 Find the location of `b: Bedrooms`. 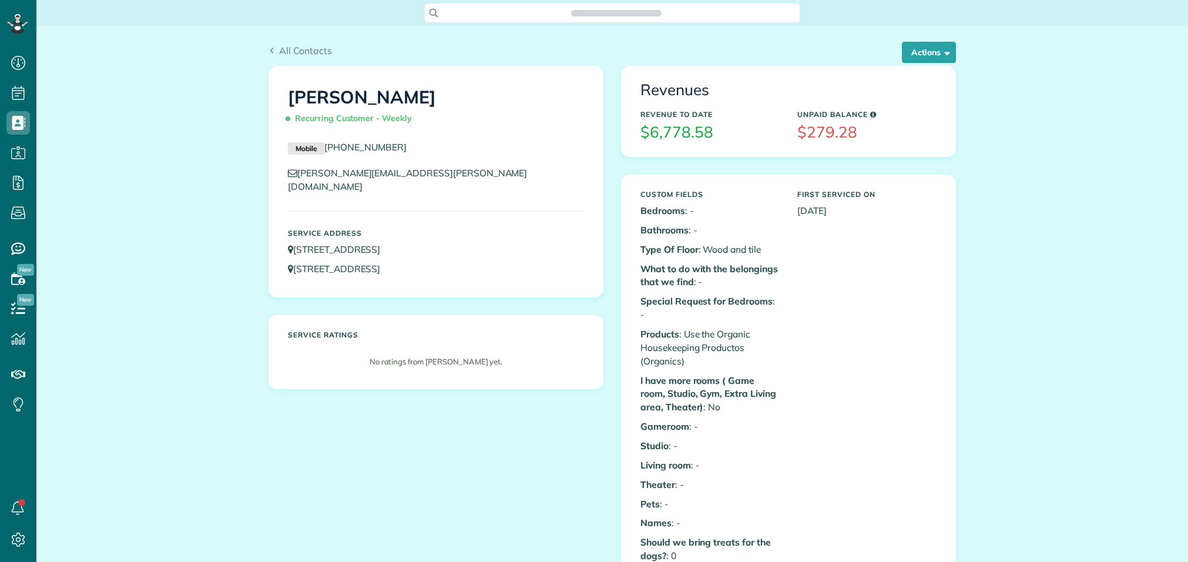

b: Bedrooms is located at coordinates (663, 210).